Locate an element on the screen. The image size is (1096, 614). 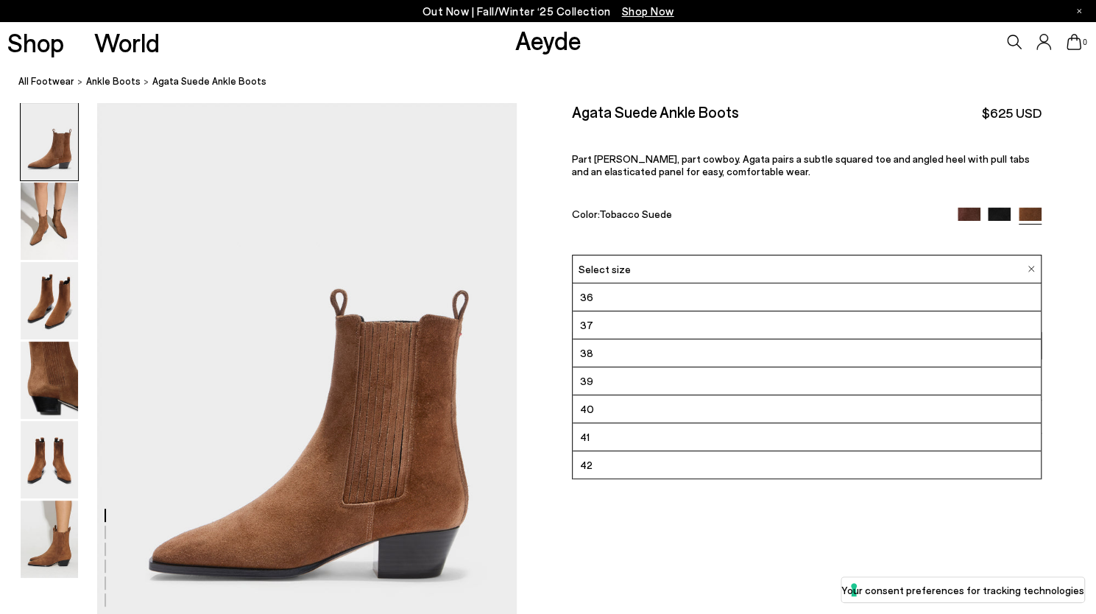
img: Agata Suede Ankle Boots - Image 3 is located at coordinates (49, 300).